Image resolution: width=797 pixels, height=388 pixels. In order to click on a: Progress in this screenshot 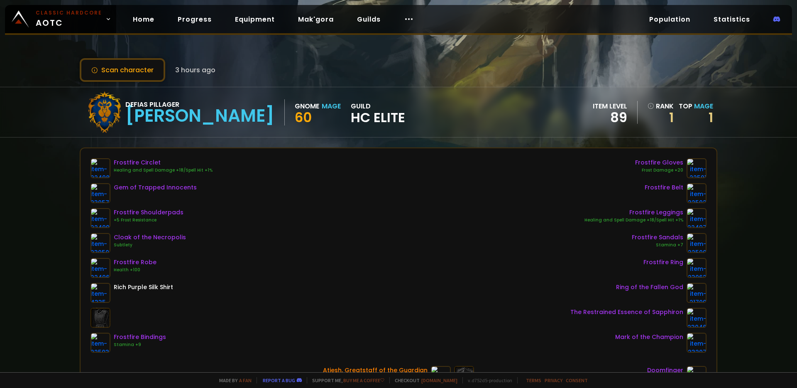, I will do `click(195, 19)`.